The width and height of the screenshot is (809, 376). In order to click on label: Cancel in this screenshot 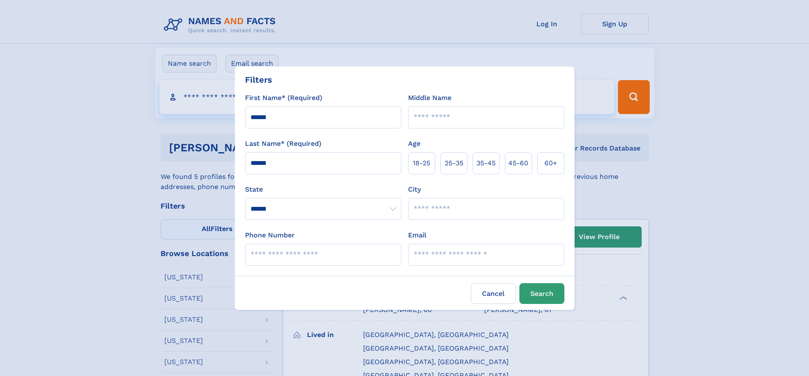, I will do `click(493, 294)`.